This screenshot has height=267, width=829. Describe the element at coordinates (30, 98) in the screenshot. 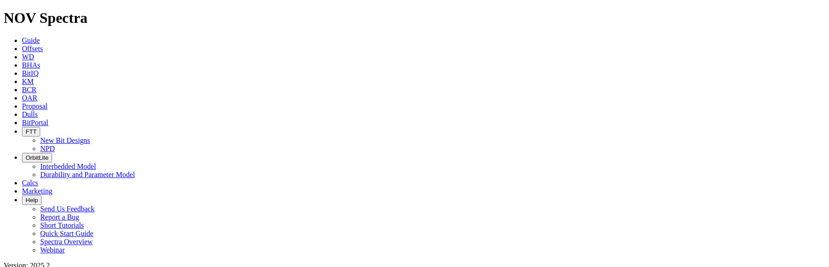

I see `span: OAR` at that location.